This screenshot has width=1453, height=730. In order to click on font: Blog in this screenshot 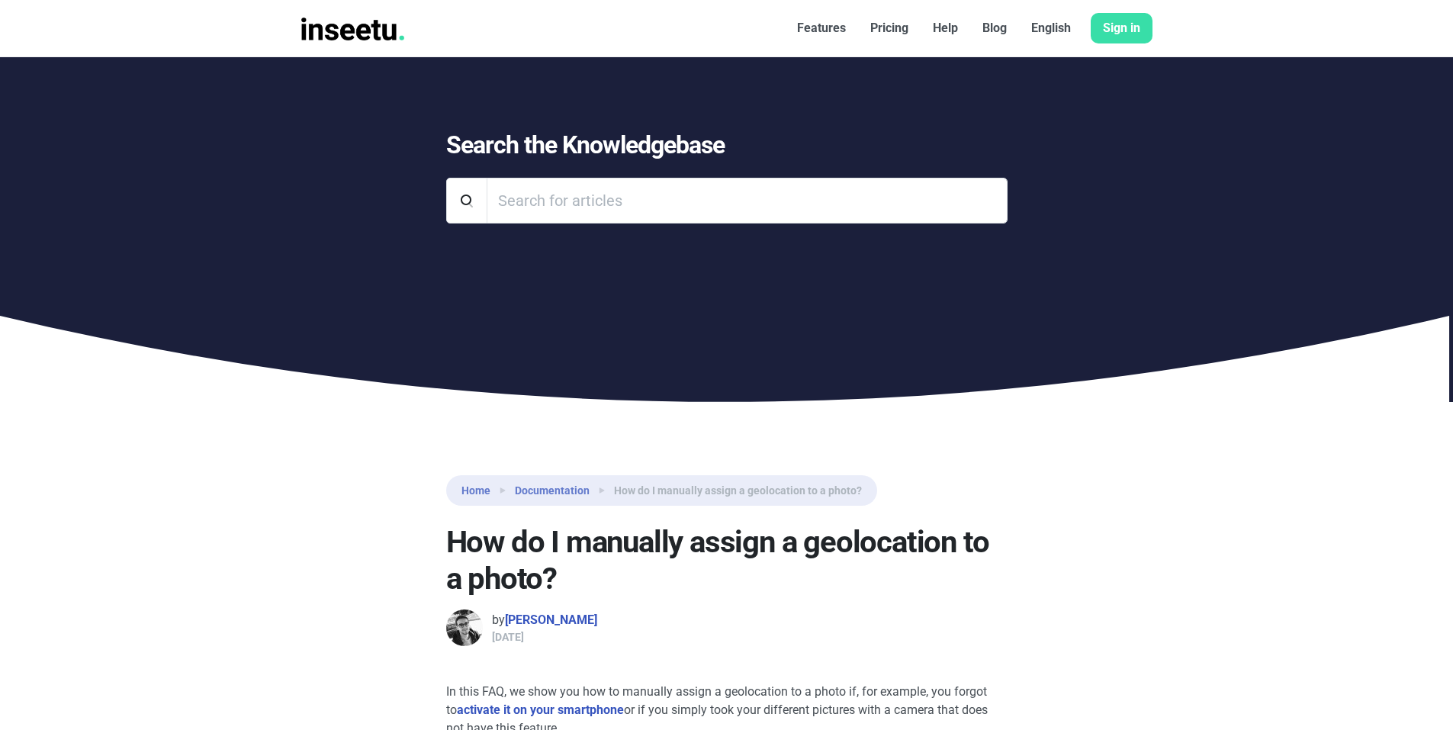, I will do `click(995, 27)`.